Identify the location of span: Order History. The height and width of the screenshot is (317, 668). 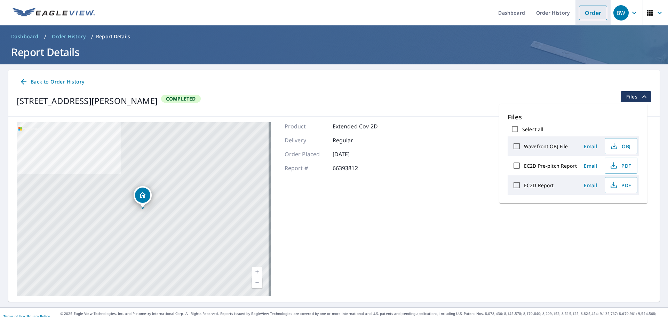
(69, 37).